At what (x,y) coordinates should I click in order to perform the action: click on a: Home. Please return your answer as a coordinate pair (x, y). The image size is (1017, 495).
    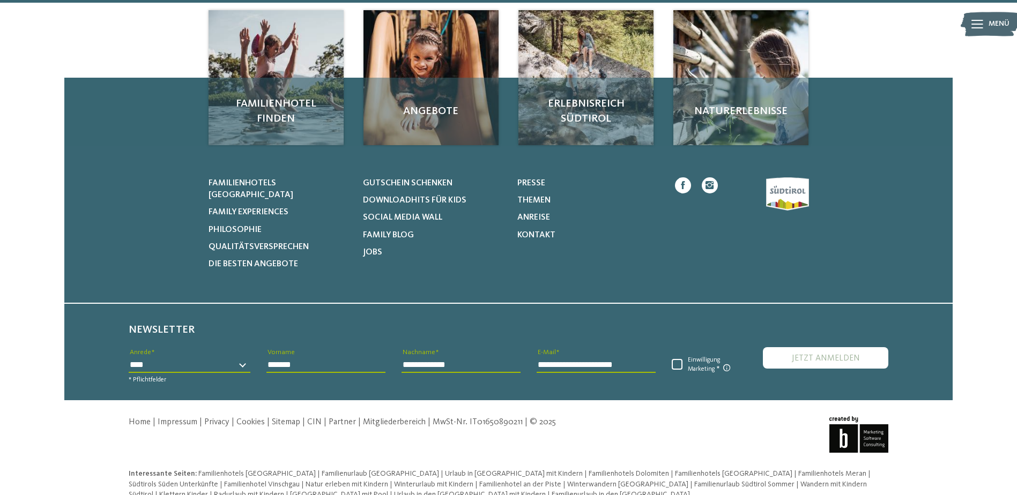
    Looking at the image, I should click on (139, 422).